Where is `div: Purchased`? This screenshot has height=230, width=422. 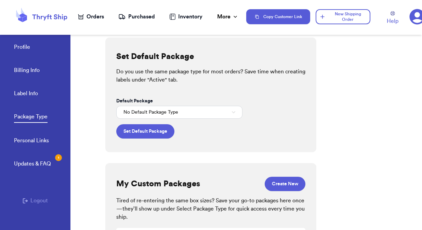 div: Purchased is located at coordinates (136, 17).